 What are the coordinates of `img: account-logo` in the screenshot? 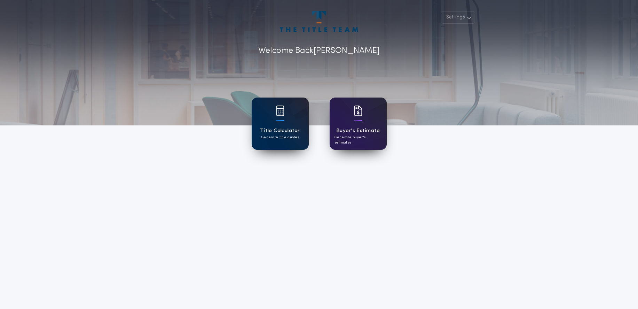 It's located at (319, 22).